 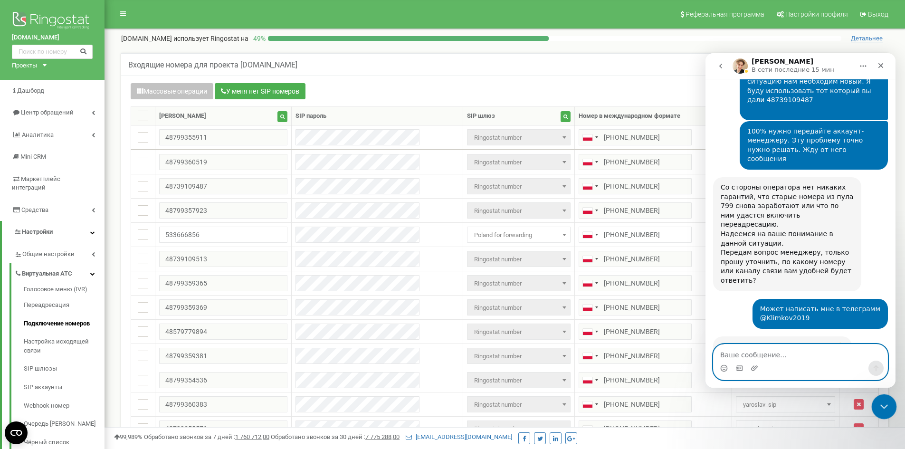 What do you see at coordinates (87, 17) in the screenshot?
I see `p: В сети последние 15 мин` at bounding box center [87, 17].